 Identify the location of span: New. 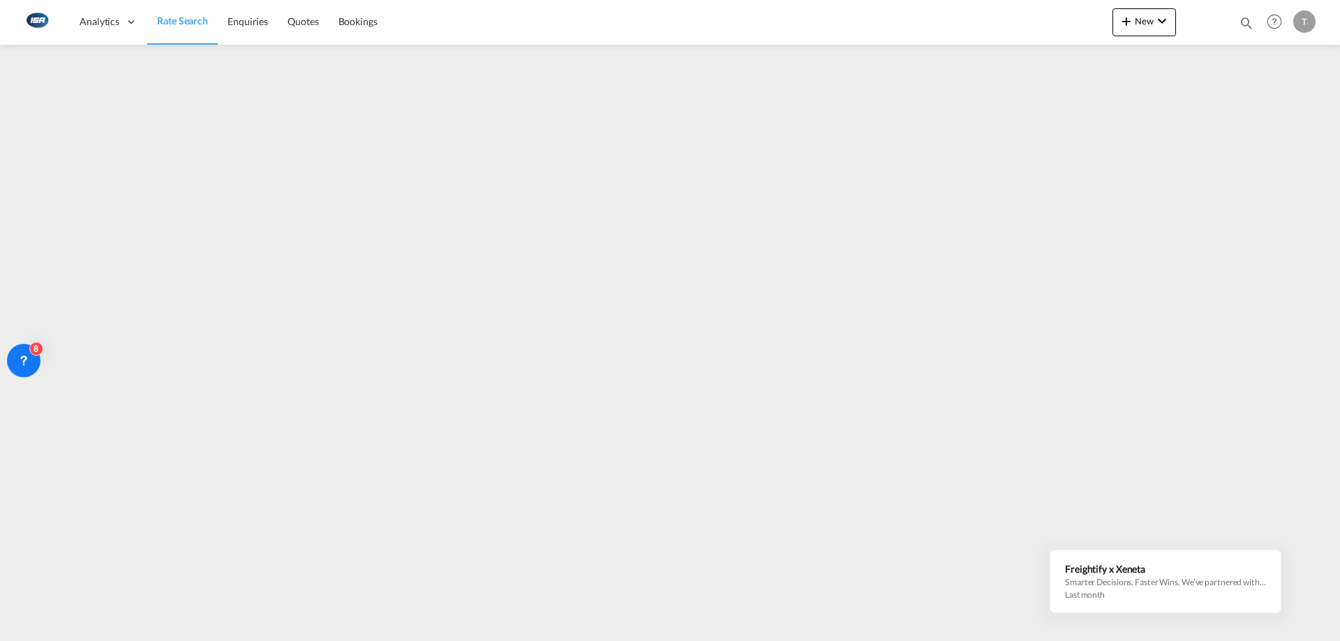
(1144, 21).